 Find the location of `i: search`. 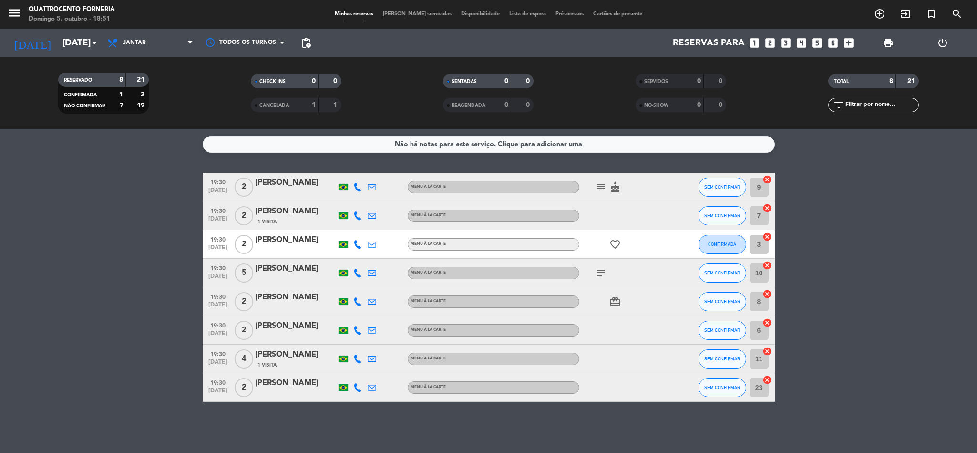

i: search is located at coordinates (957, 14).